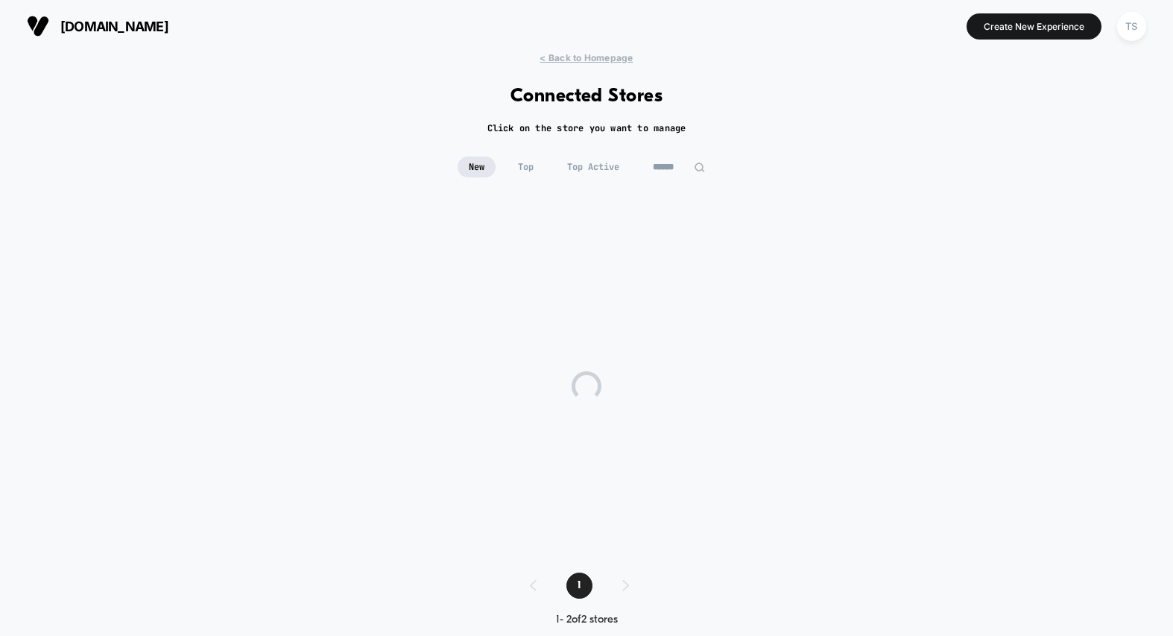 The image size is (1173, 636). What do you see at coordinates (1034, 26) in the screenshot?
I see `button: Create New Experience` at bounding box center [1034, 26].